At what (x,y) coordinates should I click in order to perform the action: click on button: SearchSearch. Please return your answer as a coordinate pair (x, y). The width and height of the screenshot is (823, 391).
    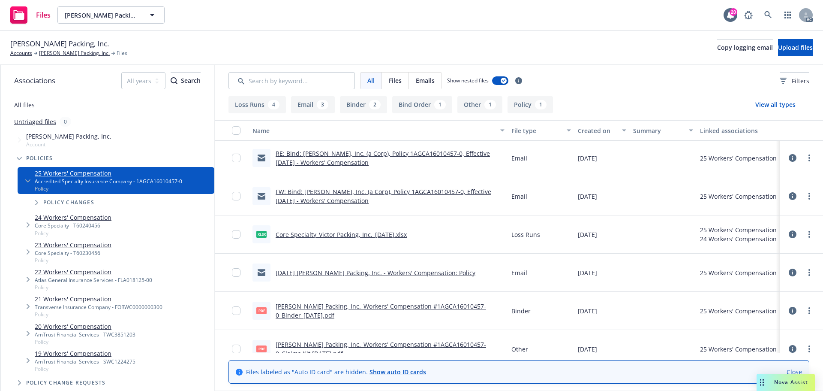
    Looking at the image, I should click on (186, 81).